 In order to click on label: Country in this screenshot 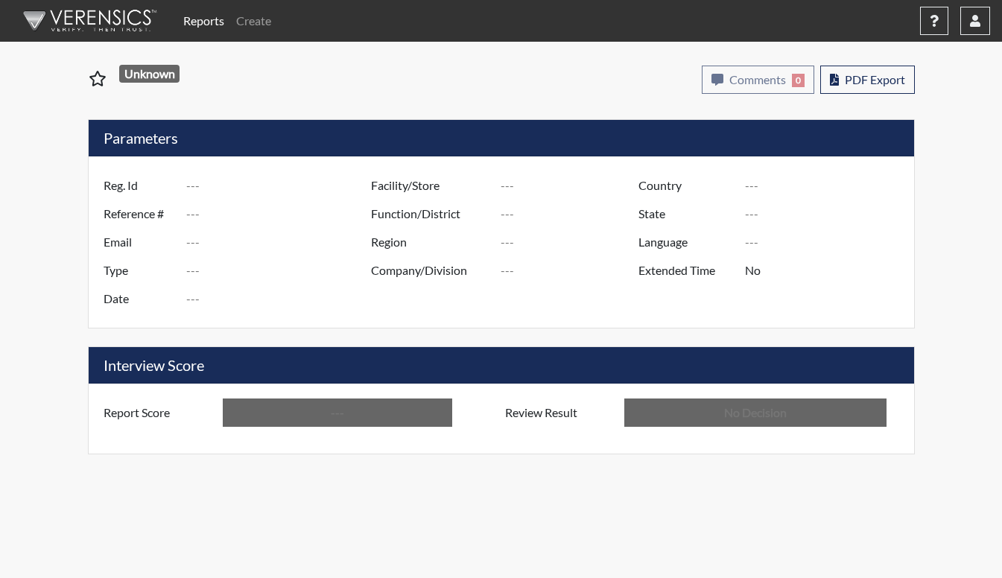, I will do `click(686, 186)`.